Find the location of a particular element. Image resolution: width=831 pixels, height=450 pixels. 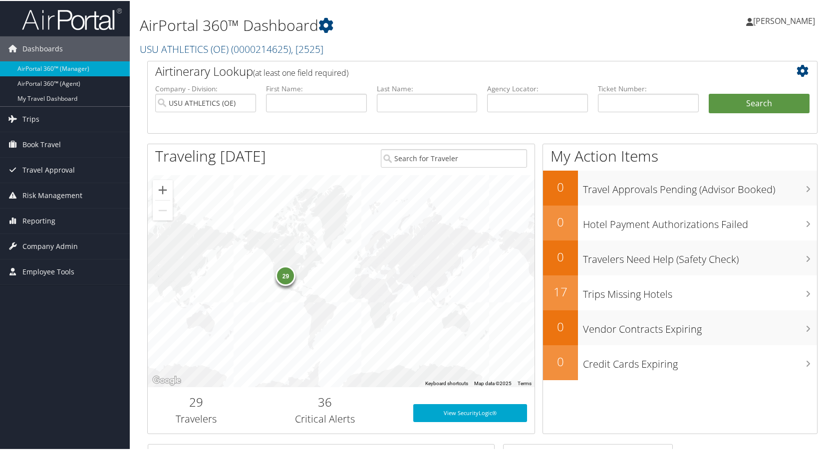

button: Zoom out is located at coordinates (163, 210).